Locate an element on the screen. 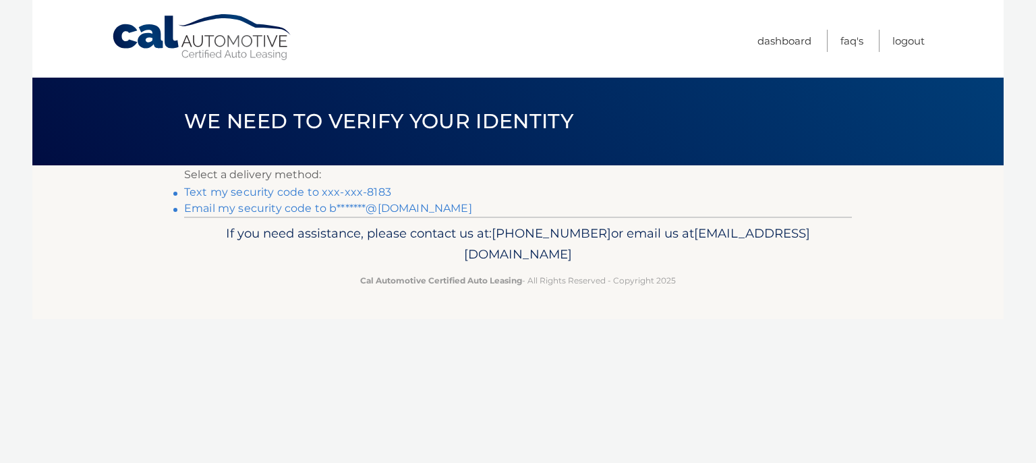  strong: Cal Automotive Certified Auto Leasing is located at coordinates (441, 280).